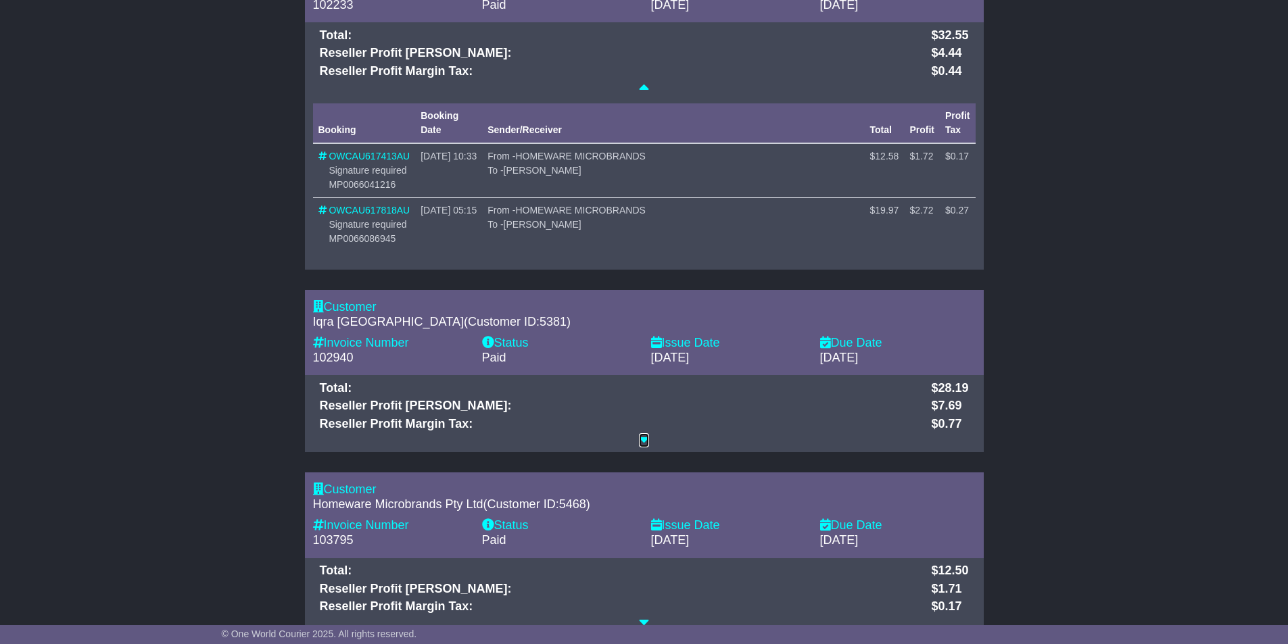 This screenshot has height=644, width=1288. What do you see at coordinates (553, 322) in the screenshot?
I see `span: 5381` at bounding box center [553, 322].